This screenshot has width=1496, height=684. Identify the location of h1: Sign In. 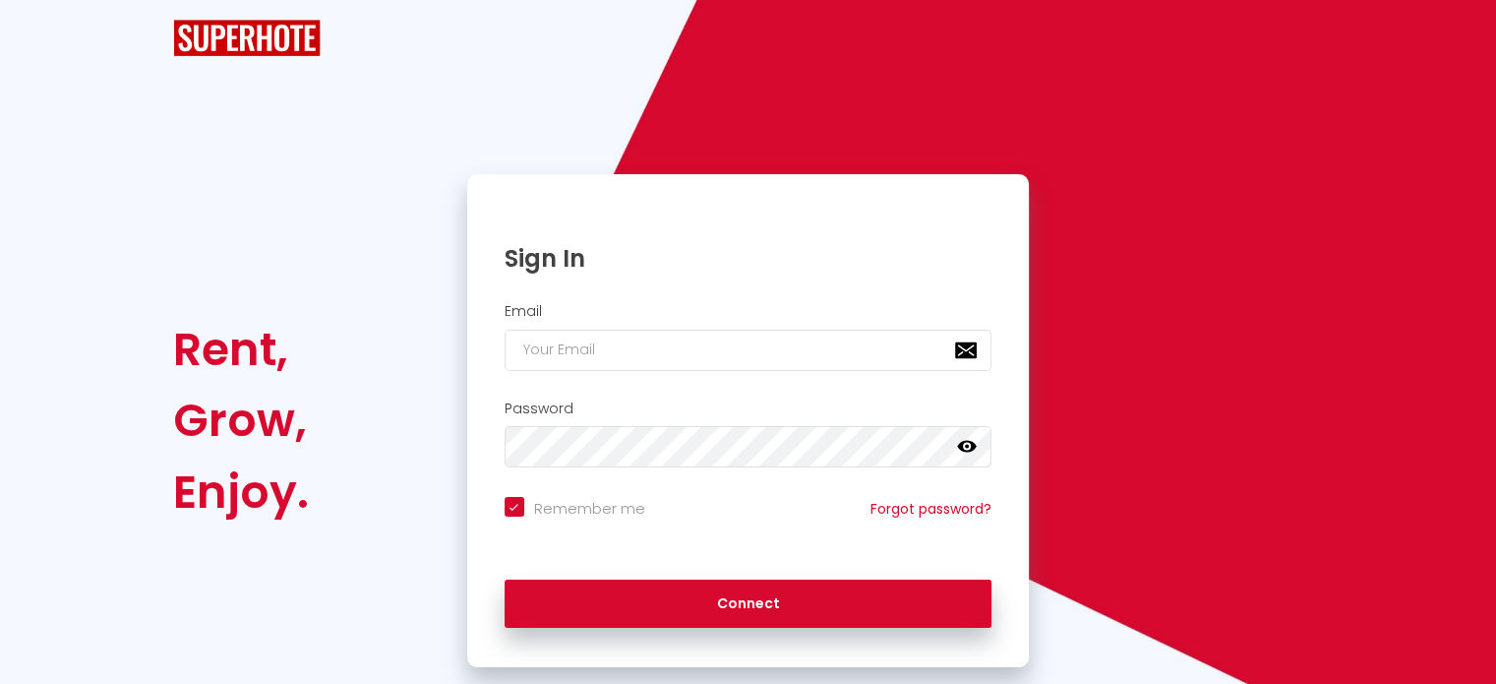
(749, 258).